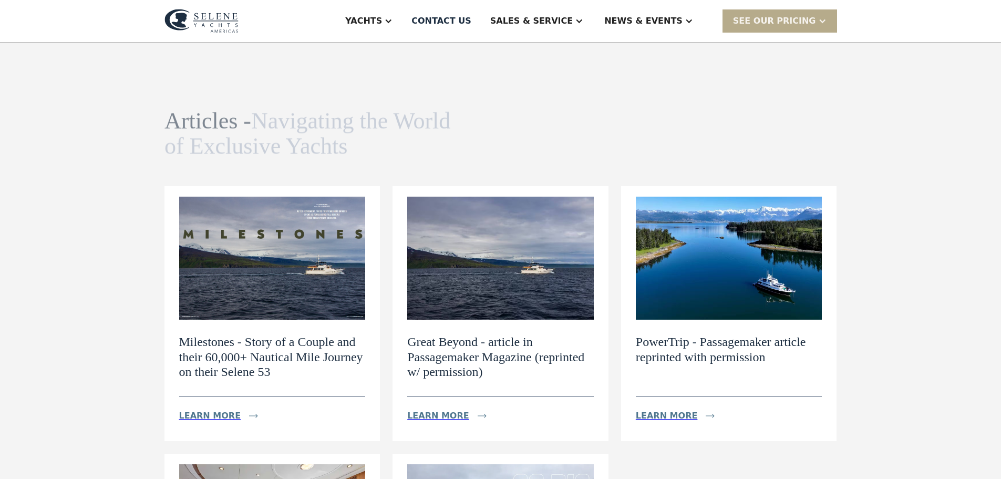 Image resolution: width=1001 pixels, height=479 pixels. What do you see at coordinates (441, 21) in the screenshot?
I see `div: Contact US` at bounding box center [441, 21].